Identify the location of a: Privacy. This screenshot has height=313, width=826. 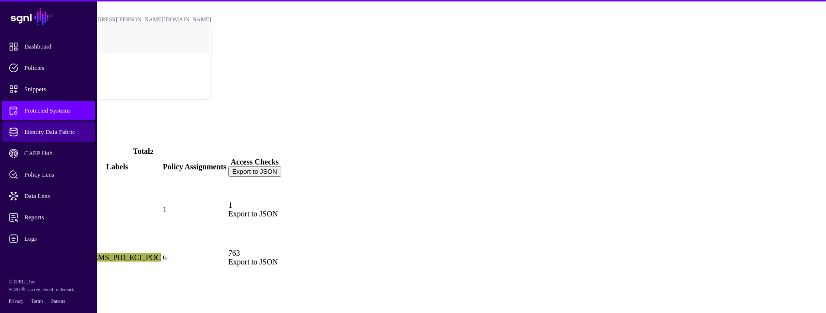
(16, 301).